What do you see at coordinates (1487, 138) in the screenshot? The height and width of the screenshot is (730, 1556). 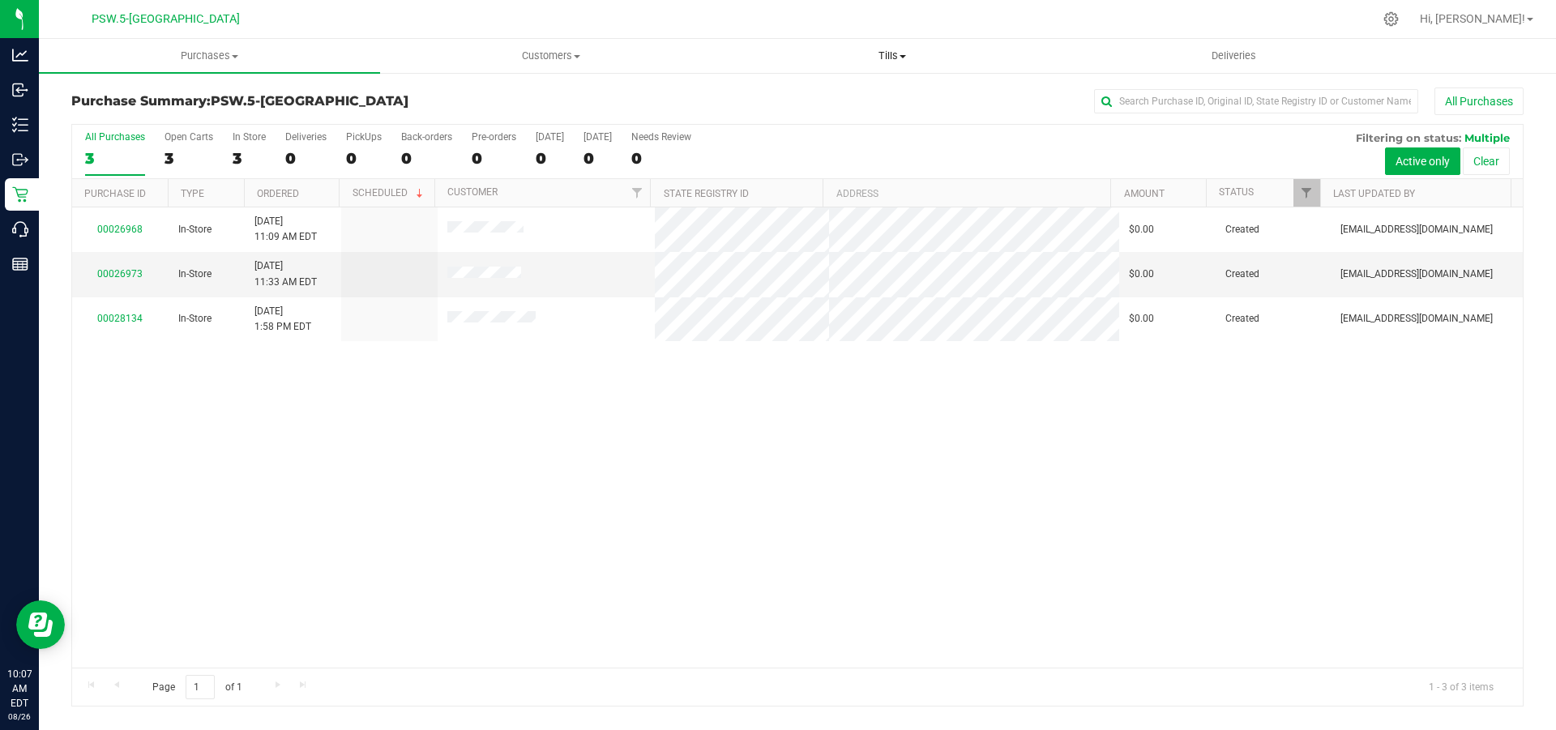 I see `span: Multiple` at bounding box center [1487, 138].